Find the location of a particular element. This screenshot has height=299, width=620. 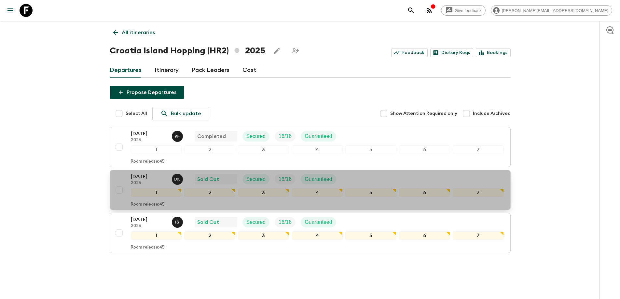

p: Bulk update is located at coordinates (186, 113).